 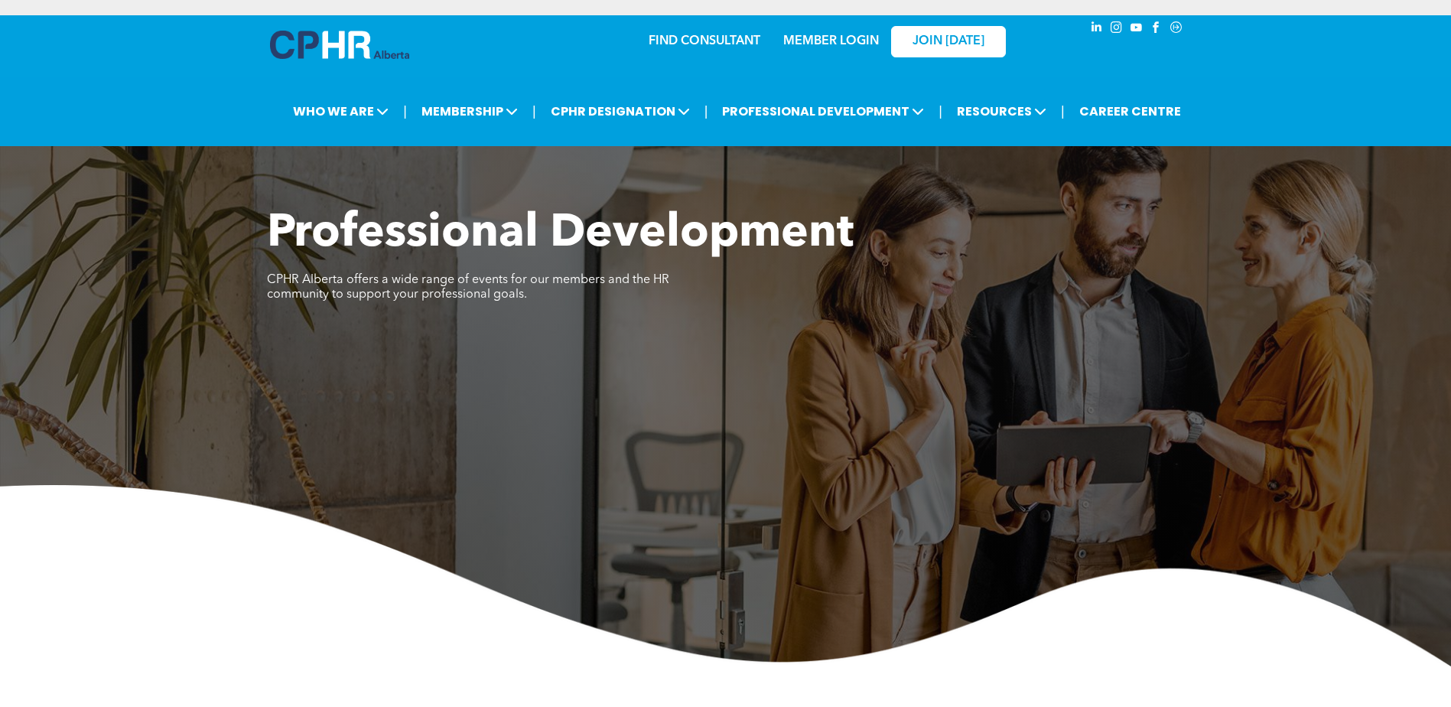 What do you see at coordinates (470, 111) in the screenshot?
I see `span: MEMBERSHIP` at bounding box center [470, 111].